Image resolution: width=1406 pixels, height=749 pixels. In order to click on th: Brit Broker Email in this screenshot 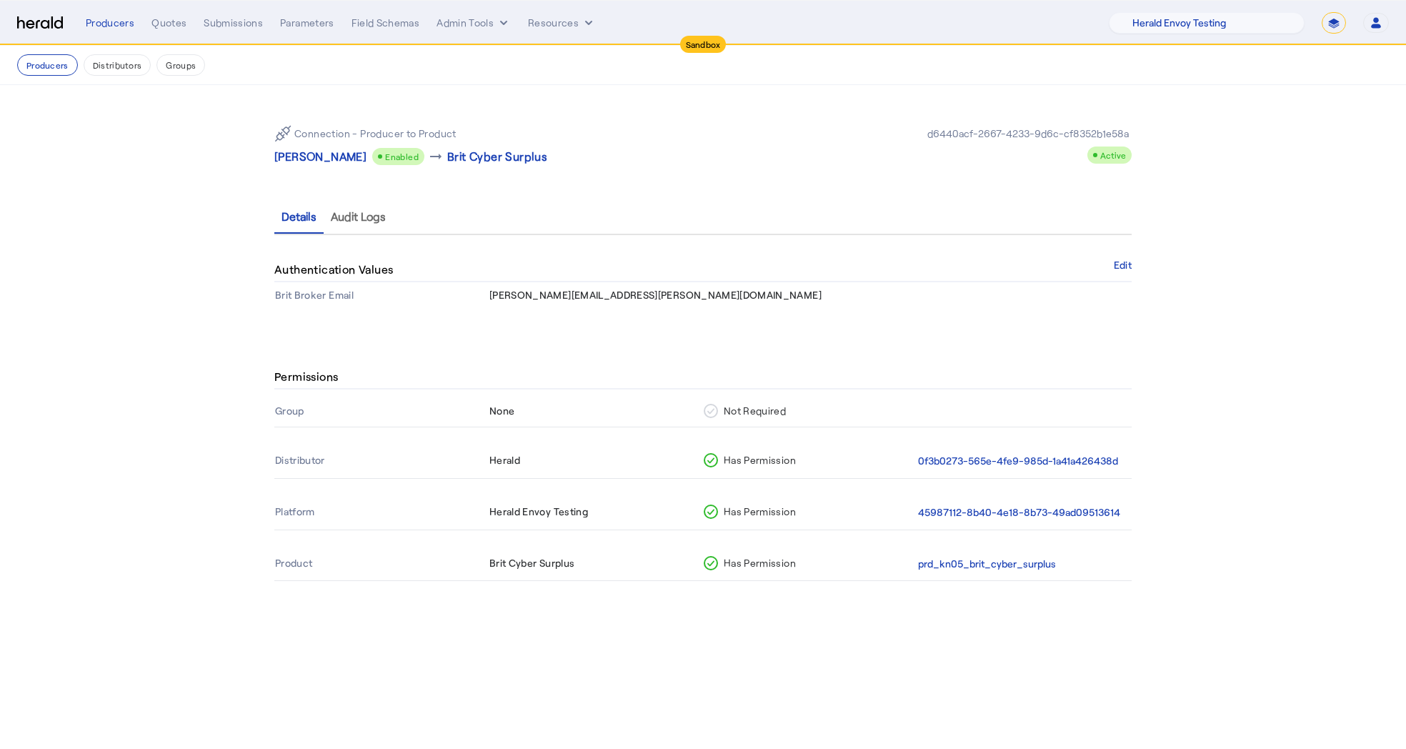, I will do `click(381, 295)`.